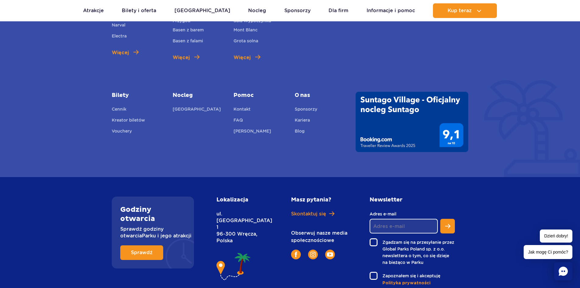  What do you see at coordinates (188, 31) in the screenshot?
I see `a: Basen z barem` at bounding box center [188, 31].